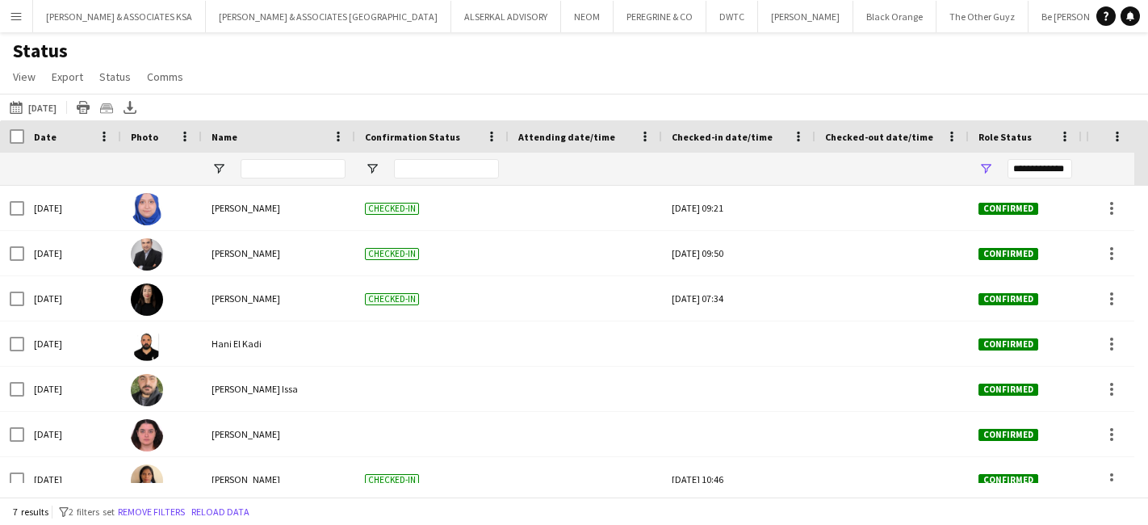 The width and height of the screenshot is (1148, 525). What do you see at coordinates (83, 107) in the screenshot?
I see `app-action-btn: Print` at bounding box center [83, 107].